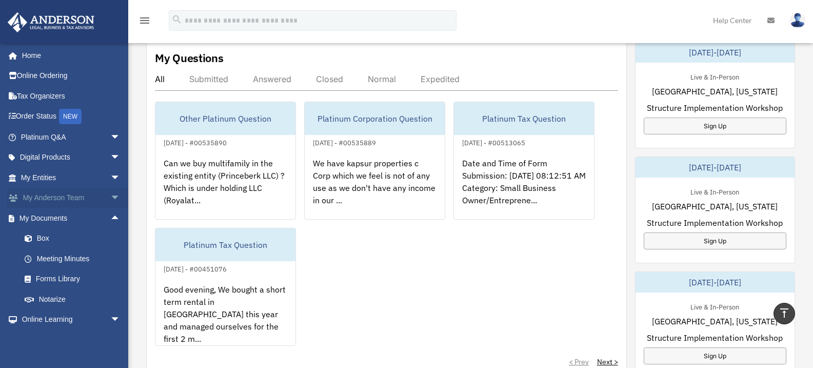 This screenshot has height=368, width=813. Describe the element at coordinates (71, 158) in the screenshot. I see `a: Digital Productsarrow_drop_down` at that location.